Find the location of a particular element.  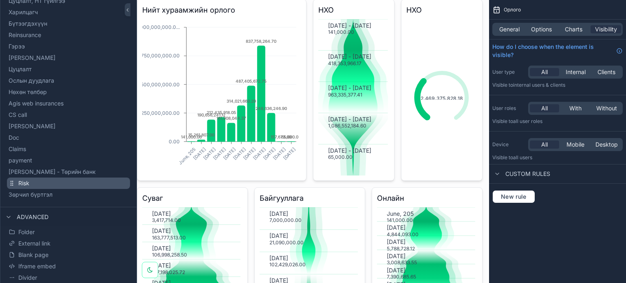

tspan: 1,000,000,000.0... is located at coordinates (158, 27).